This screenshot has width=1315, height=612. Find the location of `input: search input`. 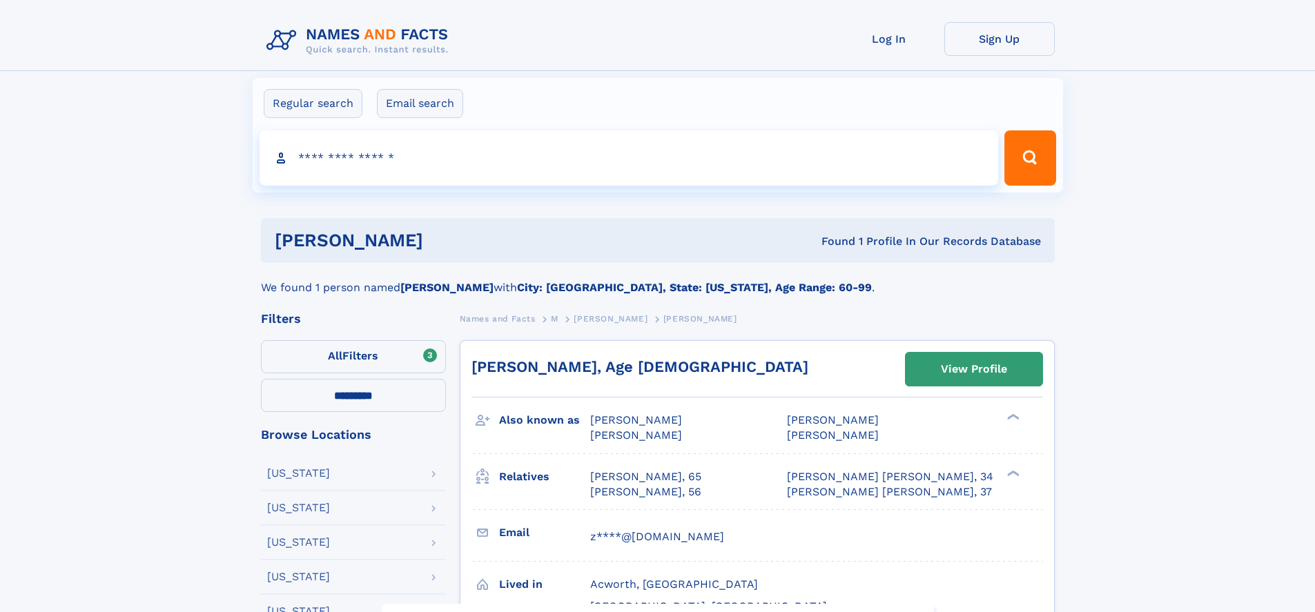

input: search input is located at coordinates (629, 158).